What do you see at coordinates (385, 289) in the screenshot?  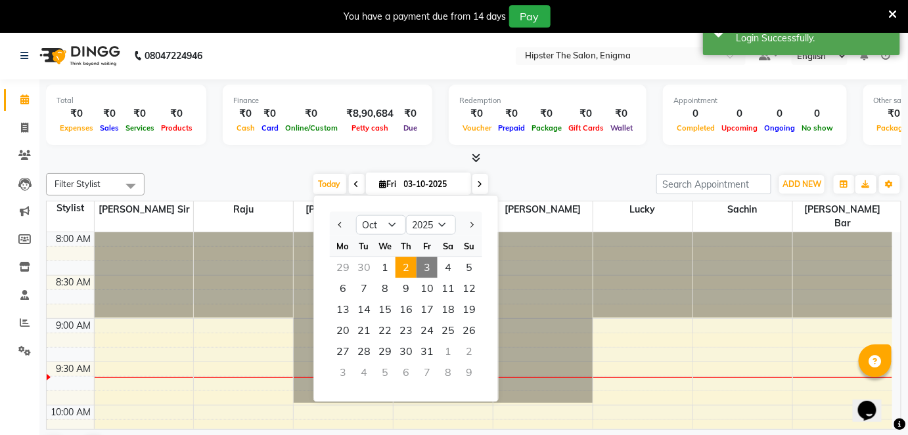 I see `span: 8` at bounding box center [385, 289].